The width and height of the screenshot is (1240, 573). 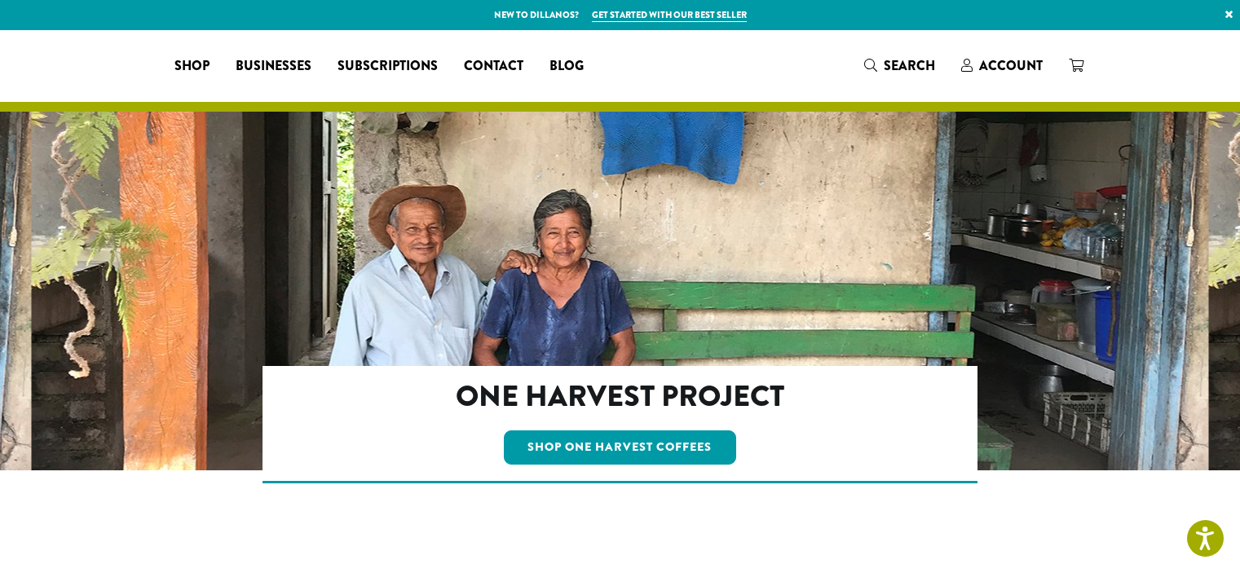 I want to click on h2: One Harvest Project, so click(x=620, y=396).